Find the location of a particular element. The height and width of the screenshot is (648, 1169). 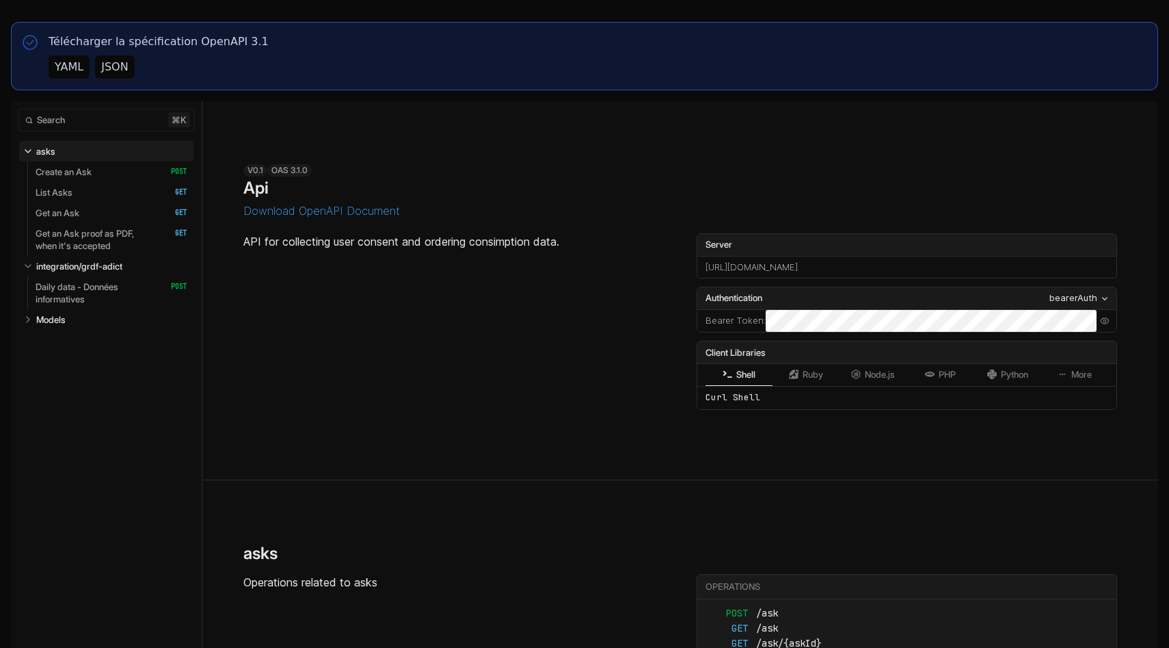

a: integration/grdf-adict is located at coordinates (112, 266).